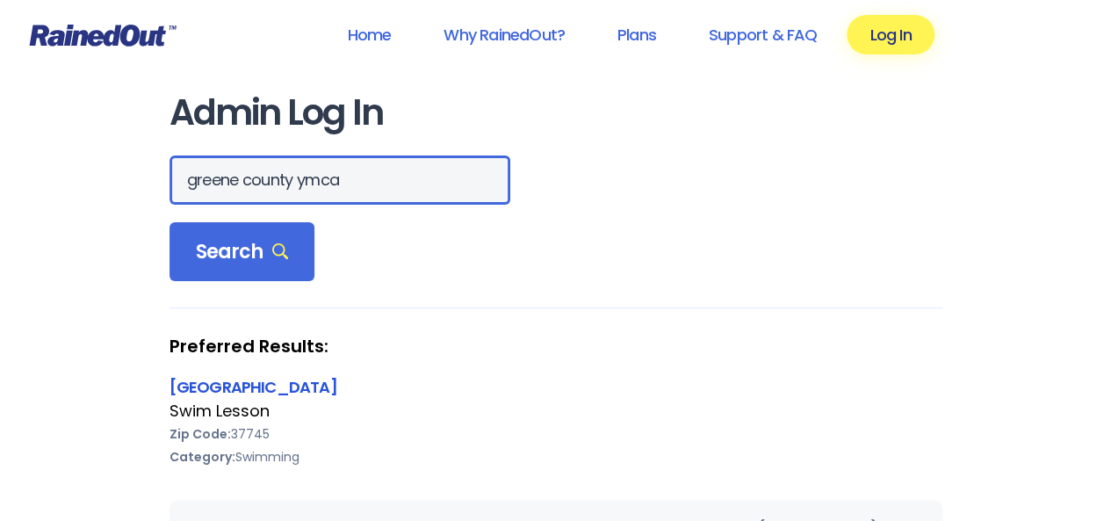 The image size is (1111, 521). Describe the element at coordinates (556, 457) in the screenshot. I see `div: Swimming` at that location.